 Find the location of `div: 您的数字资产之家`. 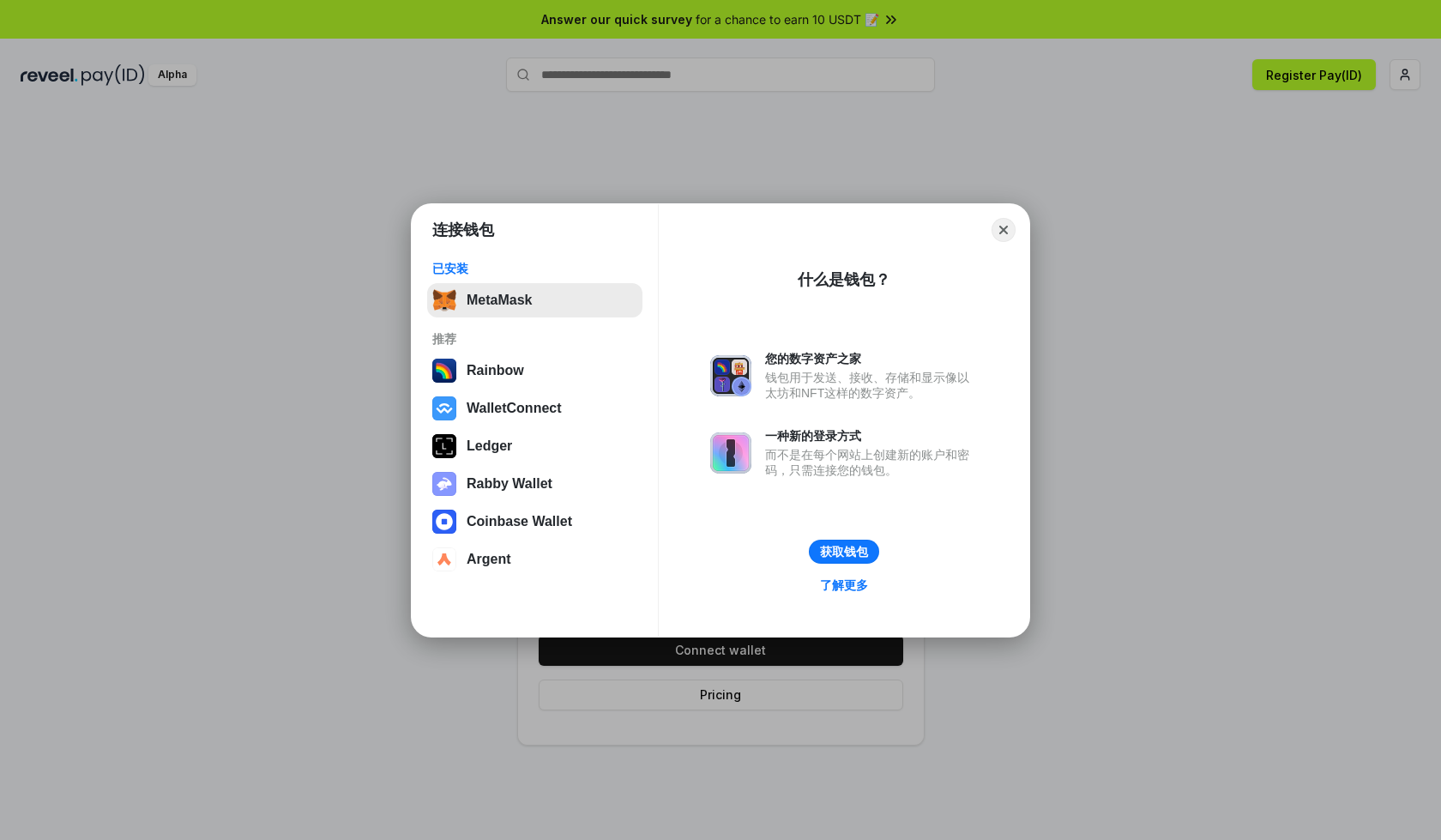

div: 您的数字资产之家 is located at coordinates (871, 358).